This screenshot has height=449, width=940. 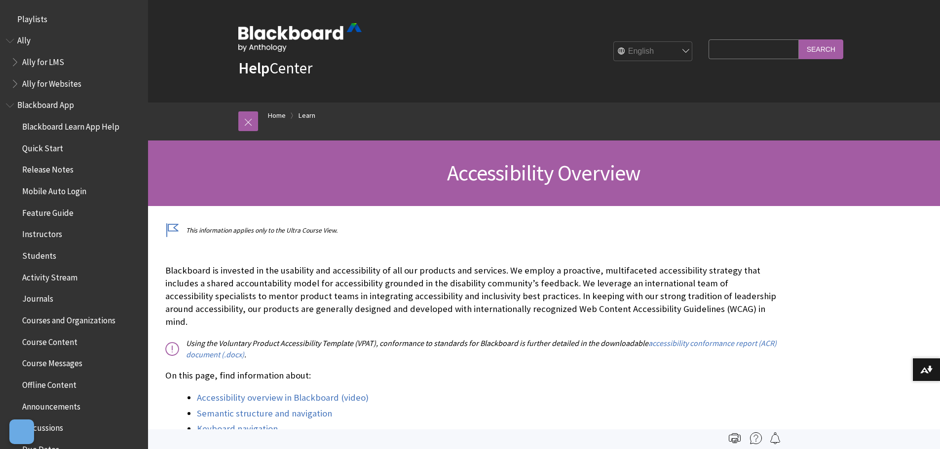 I want to click on span: Playlists, so click(x=32, y=17).